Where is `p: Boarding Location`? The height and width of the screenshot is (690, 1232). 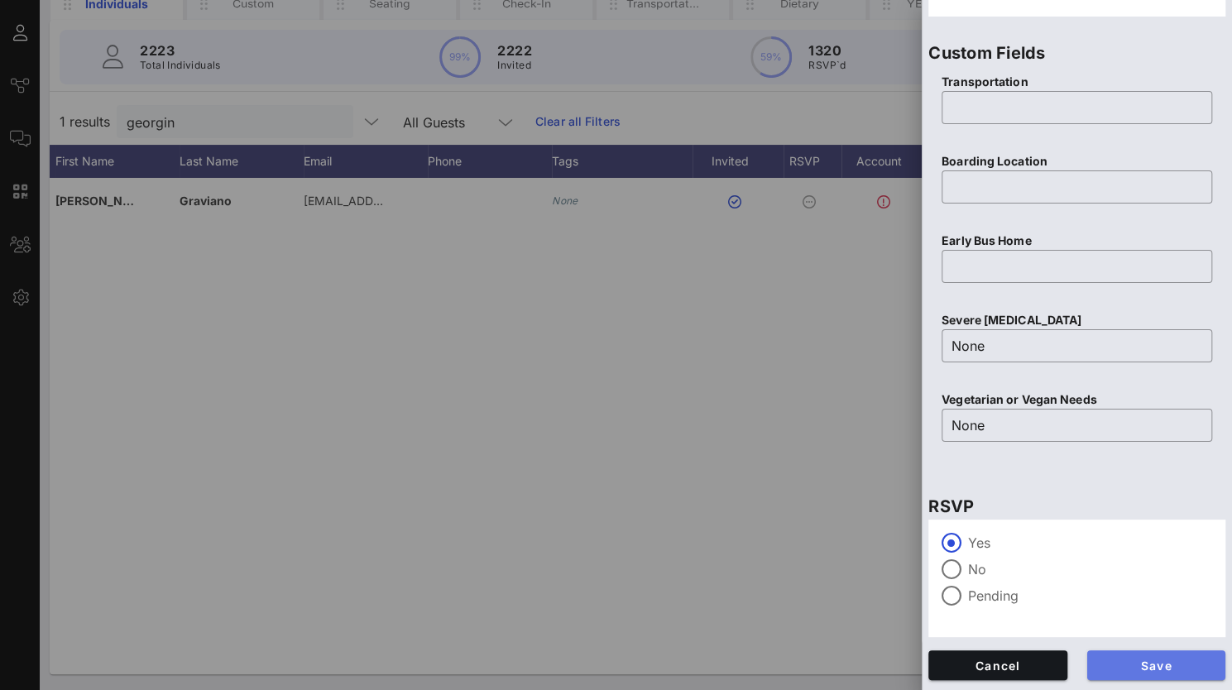
p: Boarding Location is located at coordinates (1076, 161).